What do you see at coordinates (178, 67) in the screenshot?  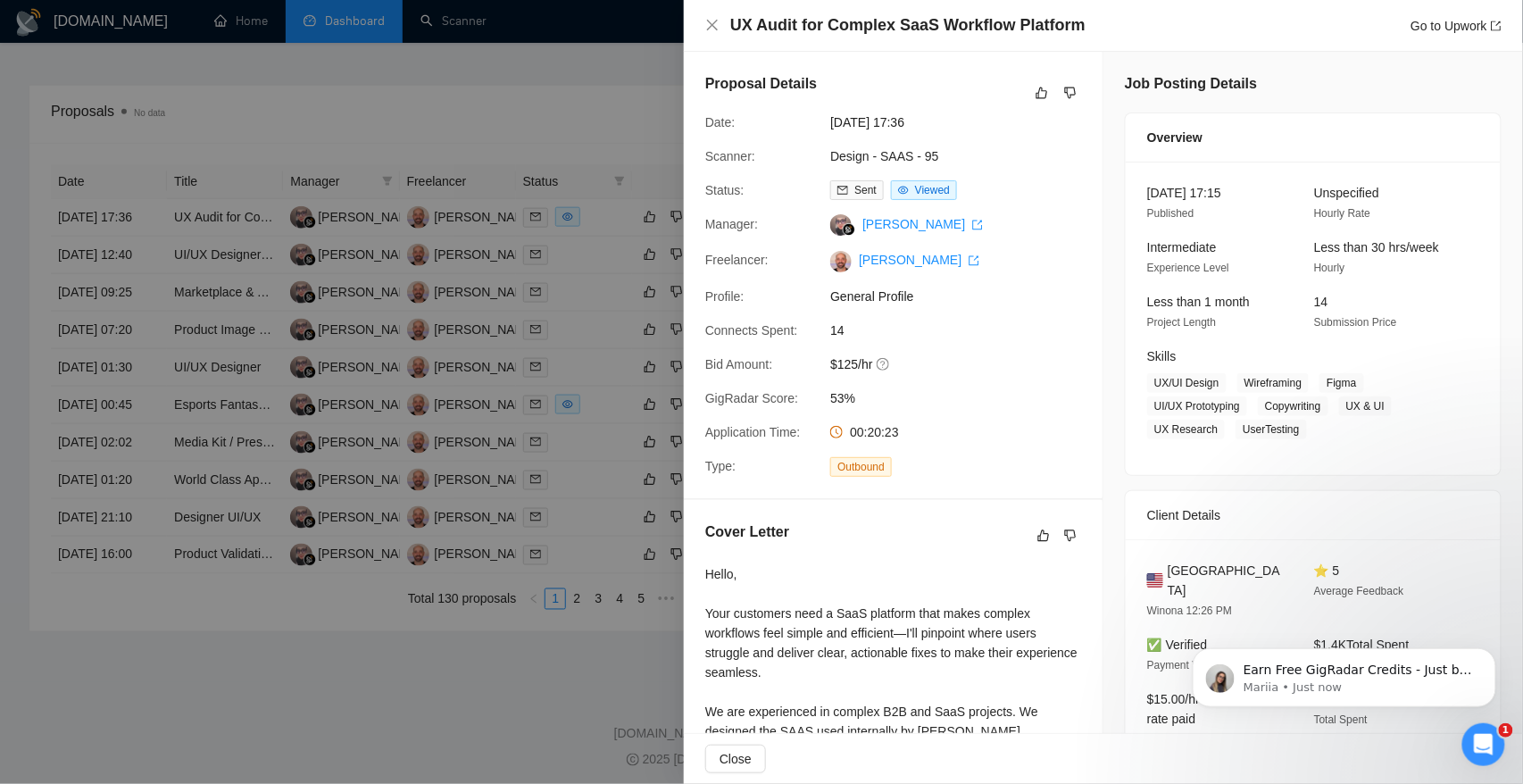 I see `div: message notification from Mariia, Just now. Earn Free GigRadar Credits - Just by Sharing Your Sto...` at bounding box center [178, 67].